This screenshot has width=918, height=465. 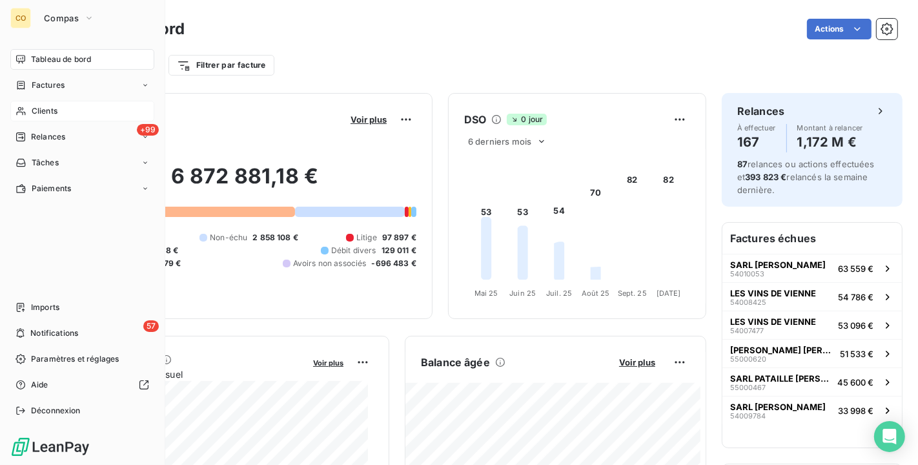 I want to click on span: Compas, so click(x=61, y=18).